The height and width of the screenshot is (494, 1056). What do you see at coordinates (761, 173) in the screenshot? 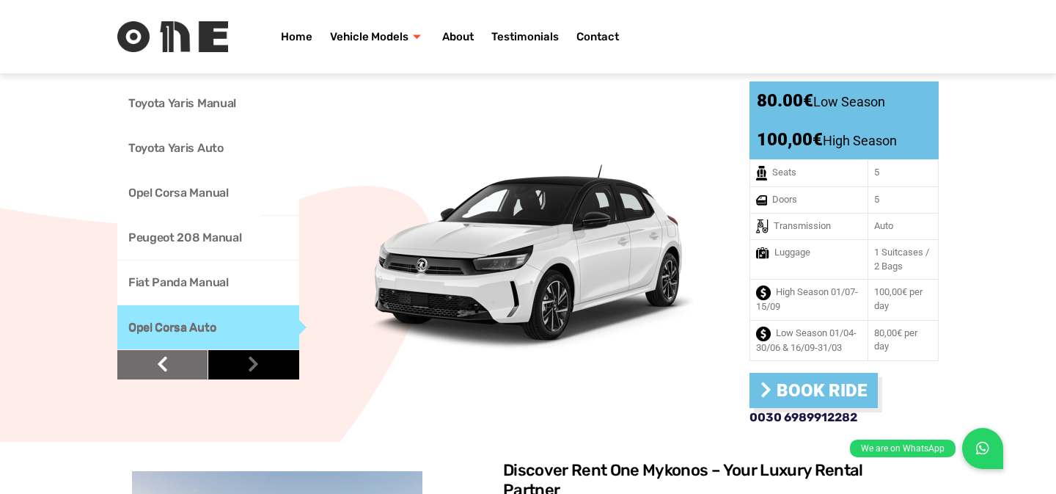
I see `img: Seats` at bounding box center [761, 173].